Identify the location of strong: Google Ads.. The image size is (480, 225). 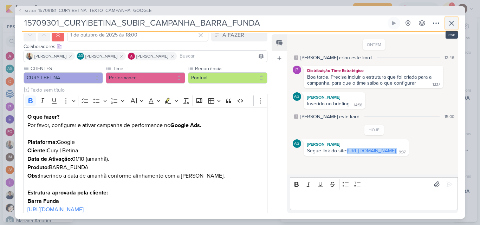
(186, 125).